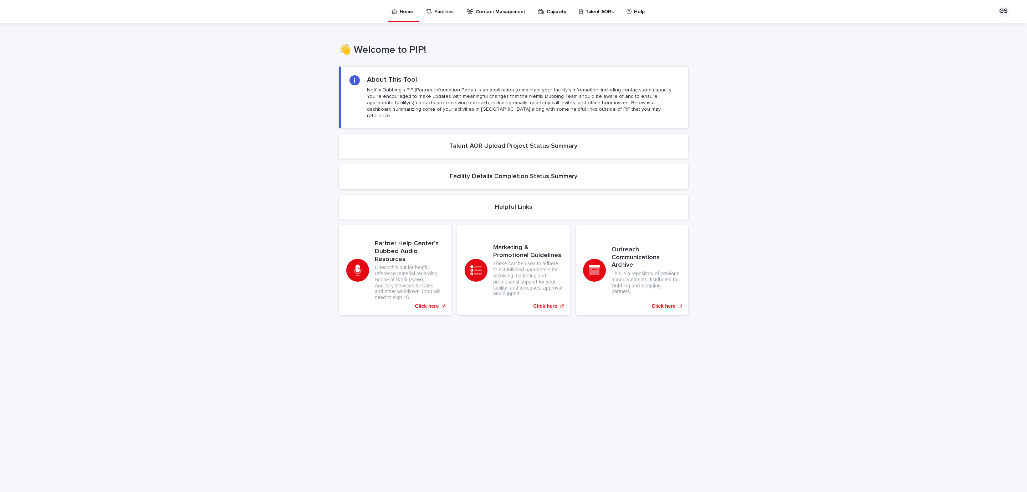  Describe the element at coordinates (514, 50) in the screenshot. I see `h1: 👋 Welcome to PIP!` at that location.